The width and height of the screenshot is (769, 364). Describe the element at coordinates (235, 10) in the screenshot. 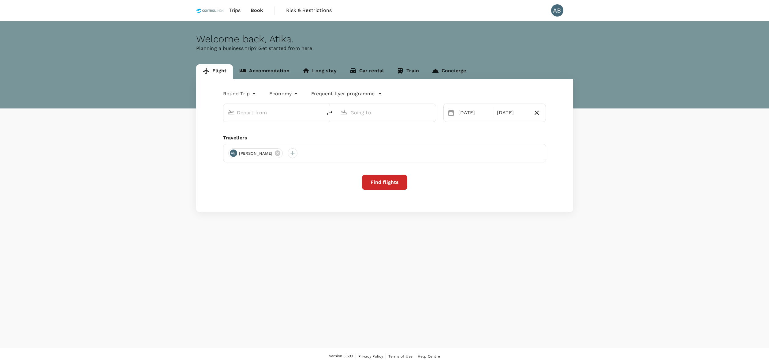

I see `span: Trips` at that location.